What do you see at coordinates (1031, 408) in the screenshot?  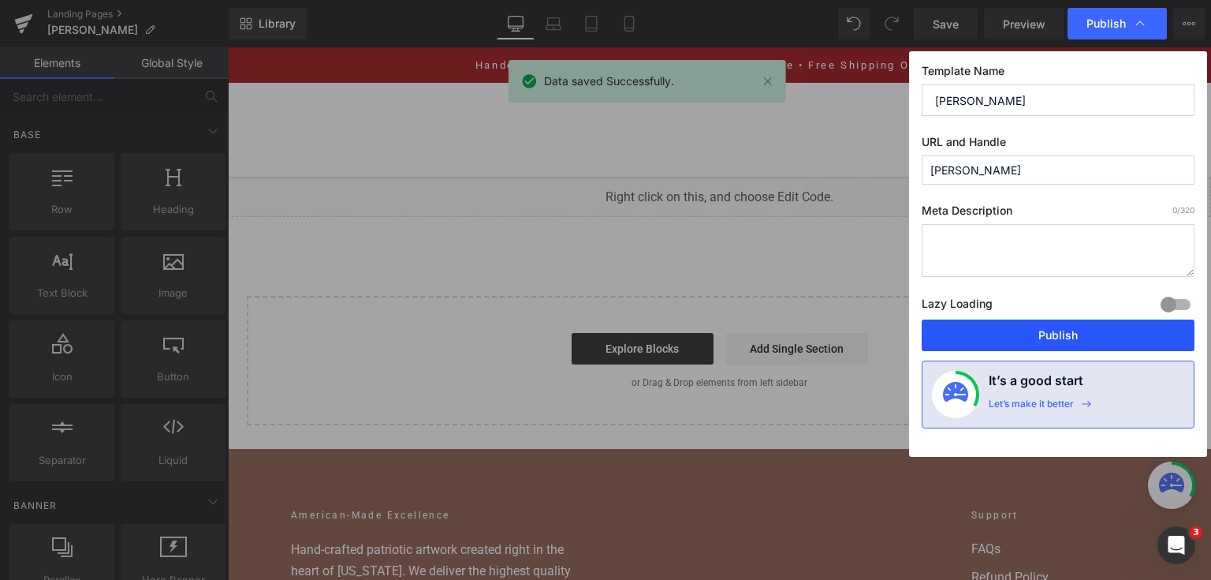 I see `div: Let’s make it better` at bounding box center [1031, 408].